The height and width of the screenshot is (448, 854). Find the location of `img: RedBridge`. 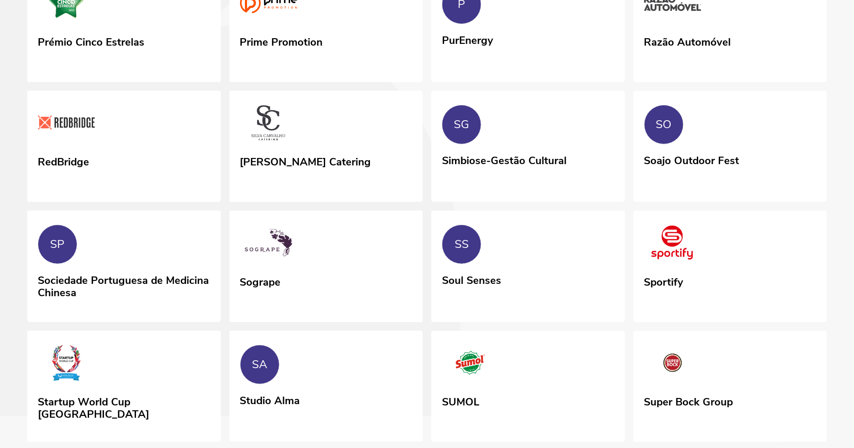

img: RedBridge is located at coordinates (66, 125).